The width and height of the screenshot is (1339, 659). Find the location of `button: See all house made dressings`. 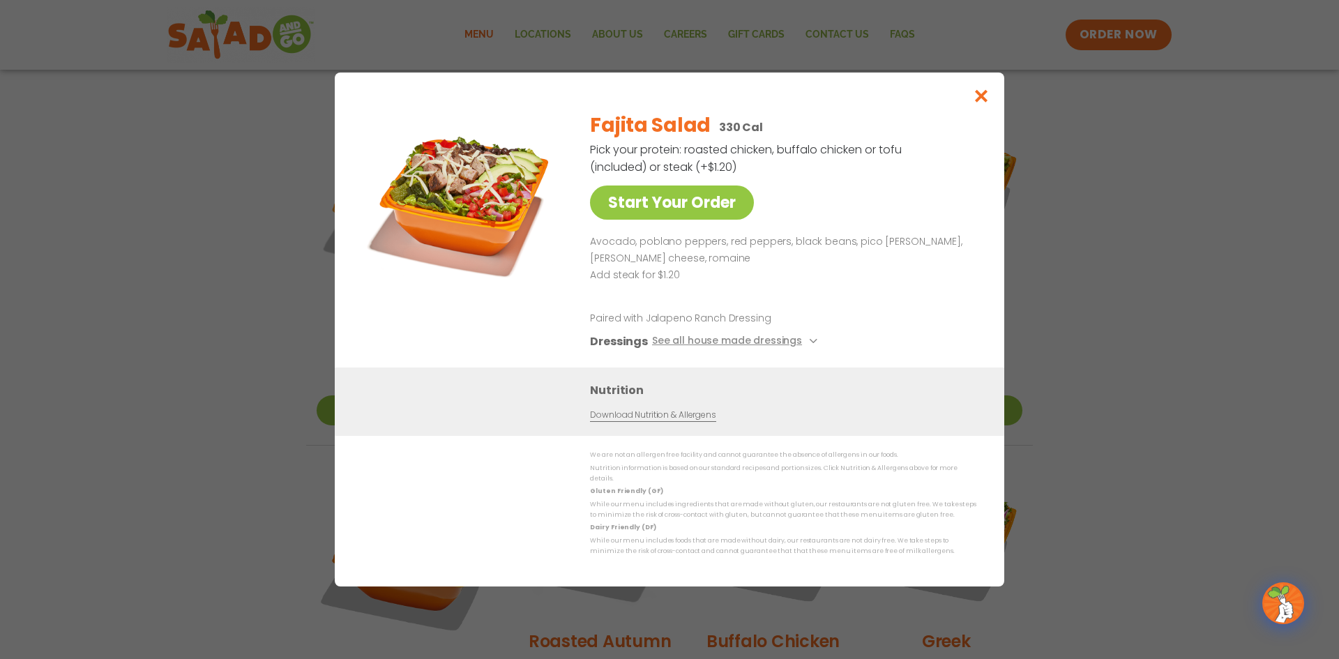

button: See all house made dressings is located at coordinates (736, 341).